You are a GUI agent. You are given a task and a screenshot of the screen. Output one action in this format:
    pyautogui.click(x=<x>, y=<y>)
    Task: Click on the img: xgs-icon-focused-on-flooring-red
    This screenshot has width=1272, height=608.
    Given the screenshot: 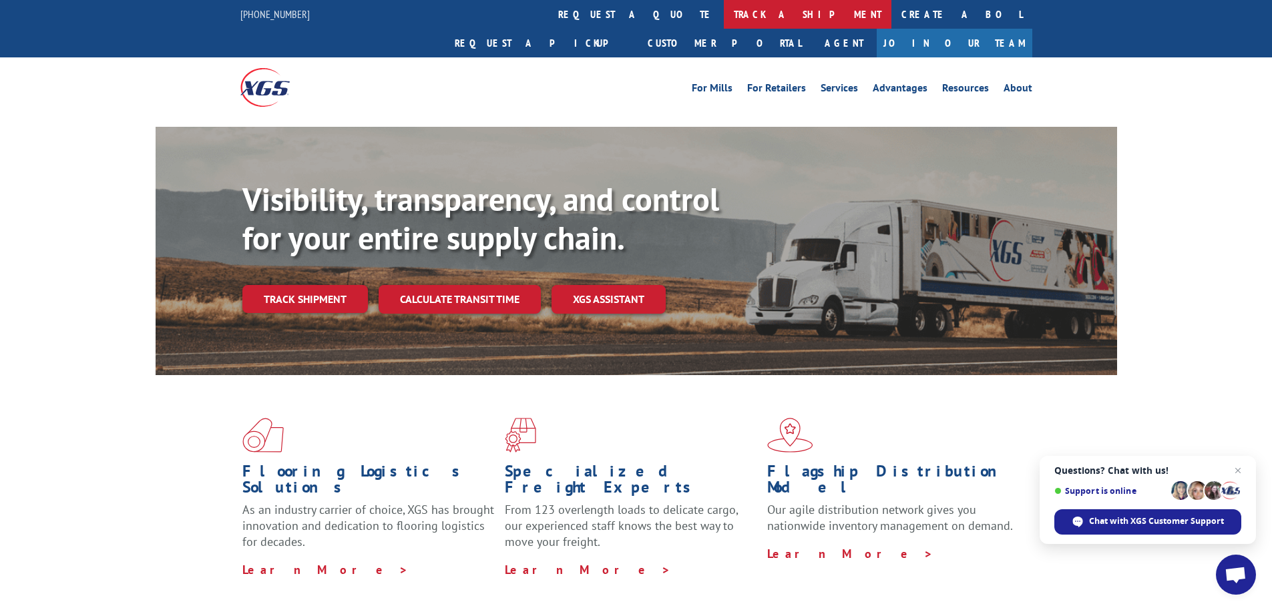 What is the action you would take?
    pyautogui.click(x=520, y=435)
    